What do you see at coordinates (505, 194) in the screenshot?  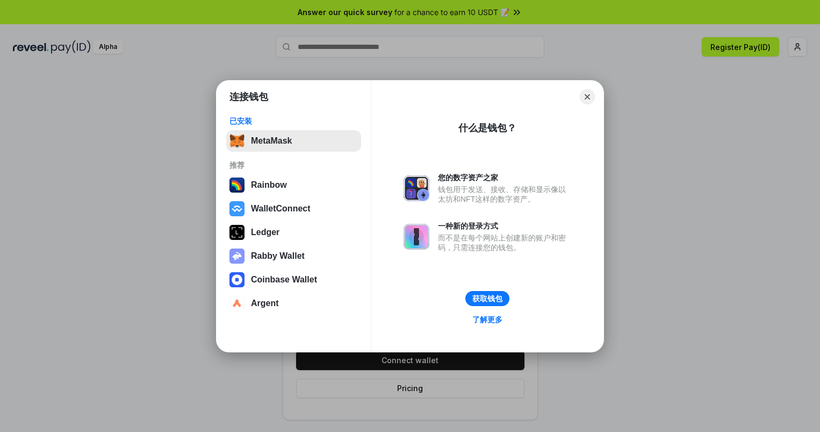 I see `div: 钱包用于发送、接收、存储和显示像以太坊和NFT这样的数字资产。` at bounding box center [505, 194].